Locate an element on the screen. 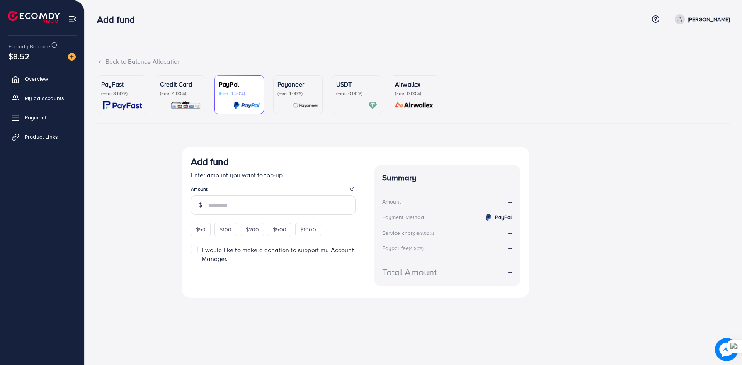 The height and width of the screenshot is (365, 742). img: menu is located at coordinates (72, 19).